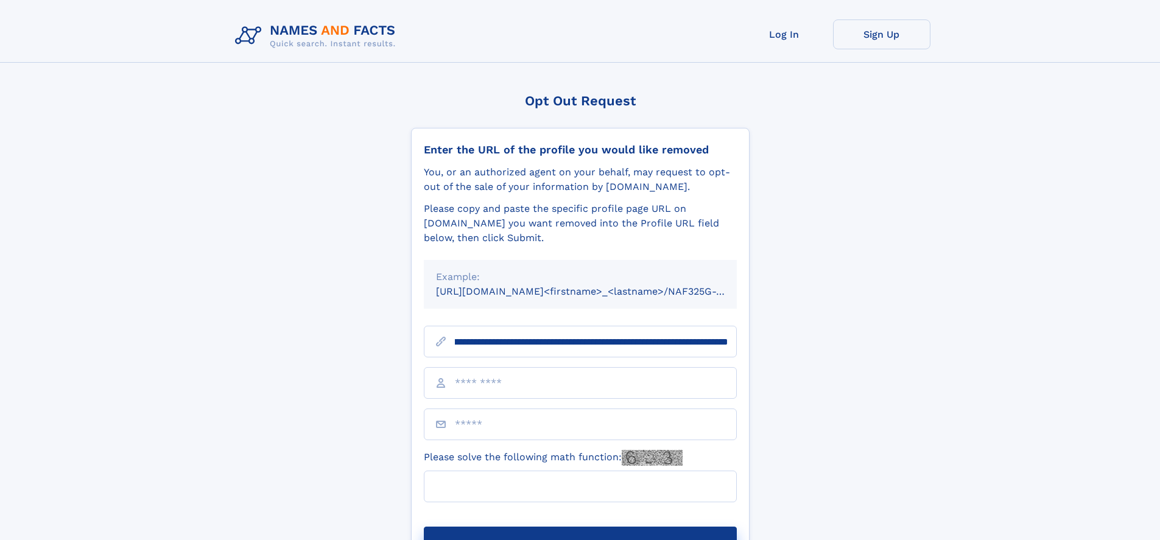 This screenshot has height=540, width=1160. I want to click on div: You, or an authorized agent on your behalf, may request to opt-out of the sale of your informatio..., so click(580, 180).